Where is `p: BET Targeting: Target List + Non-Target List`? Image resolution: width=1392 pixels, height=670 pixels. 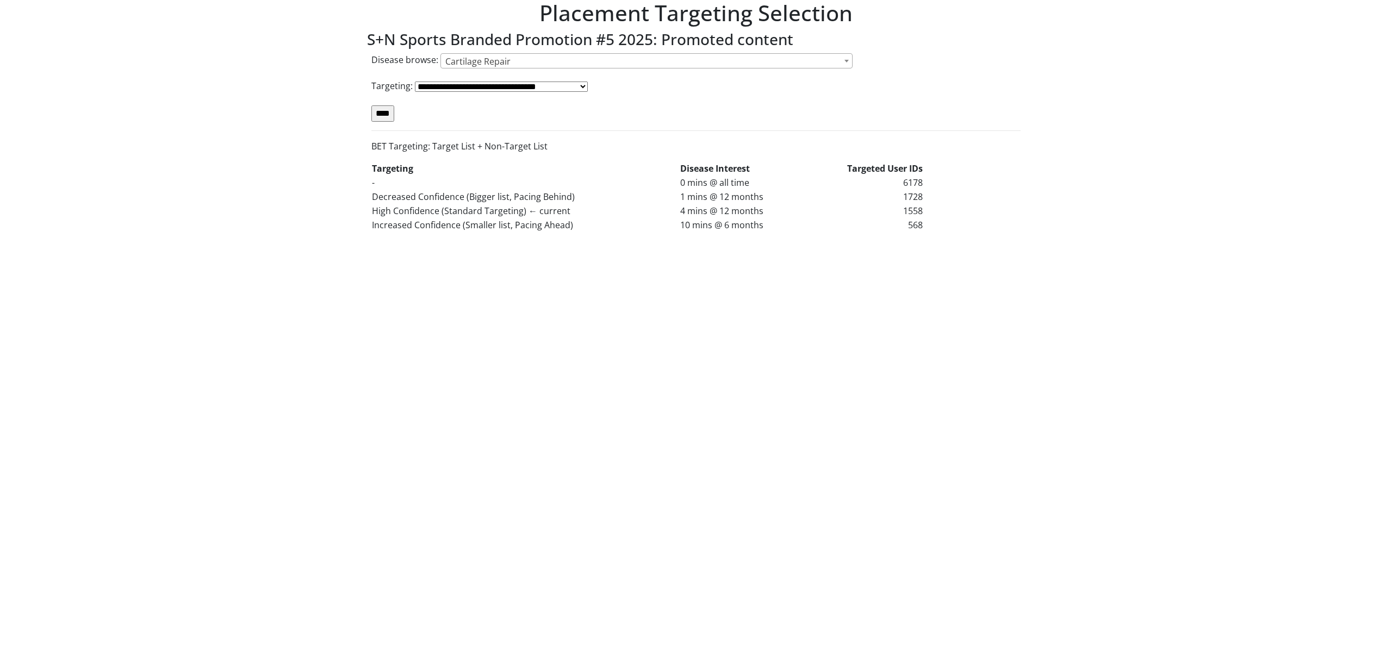
p: BET Targeting: Target List + Non-Target List is located at coordinates (696, 146).